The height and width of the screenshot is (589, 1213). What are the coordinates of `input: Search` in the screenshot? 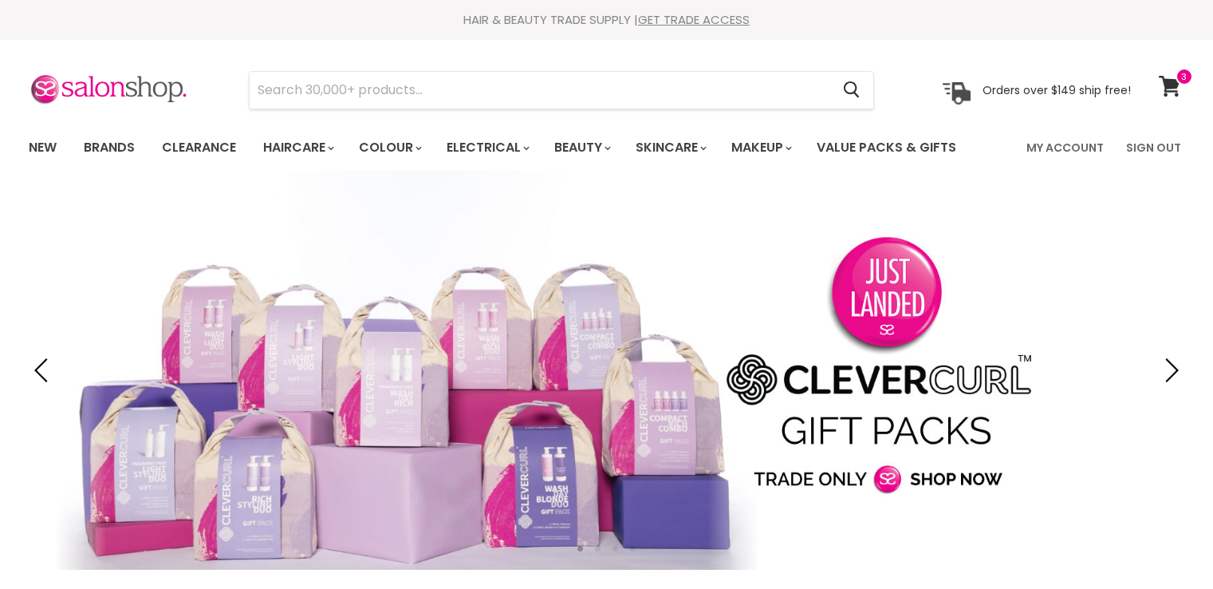 It's located at (540, 90).